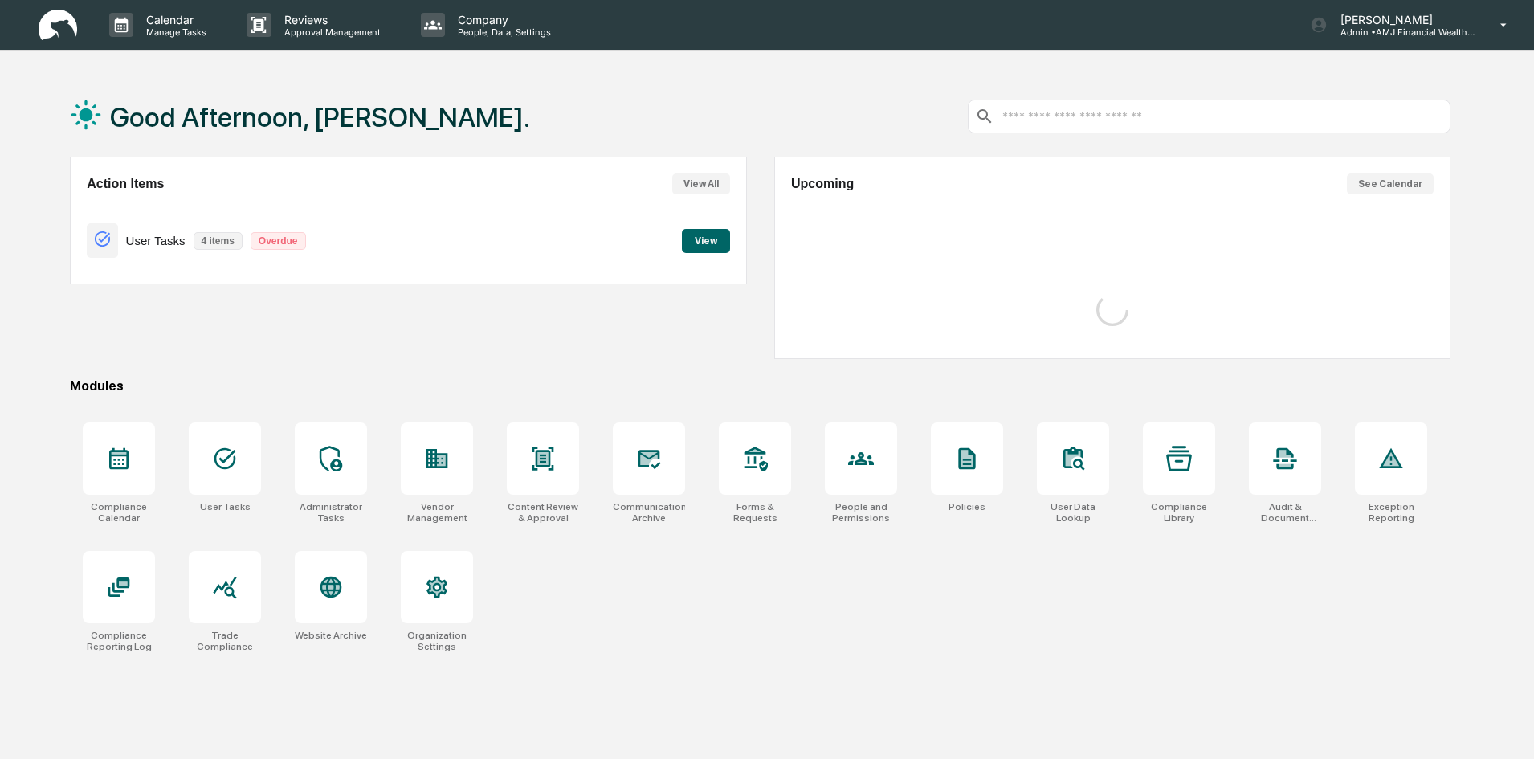  Describe the element at coordinates (119, 641) in the screenshot. I see `div: Compliance Reporting Log` at that location.